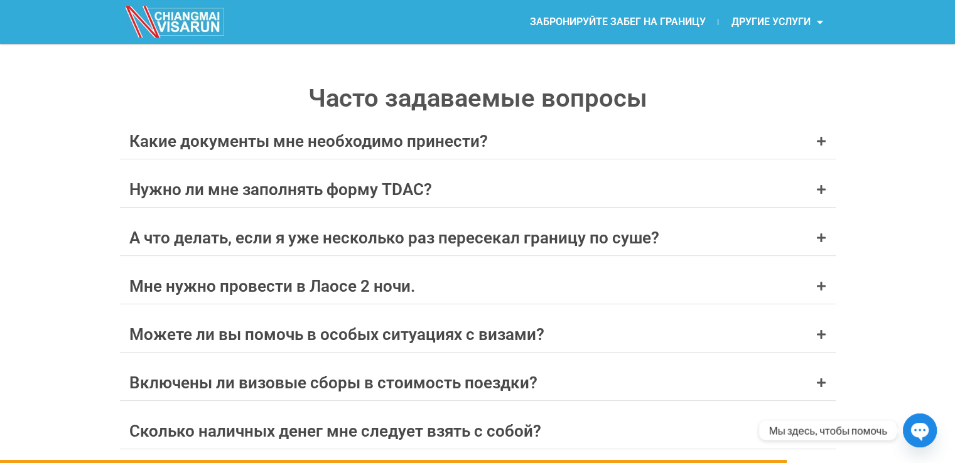 The width and height of the screenshot is (955, 463). What do you see at coordinates (617, 22) in the screenshot?
I see `a: ЗАБРОНИРУЙТЕ ЗАБЕГ НА ГРАНИЦУ` at bounding box center [617, 22].